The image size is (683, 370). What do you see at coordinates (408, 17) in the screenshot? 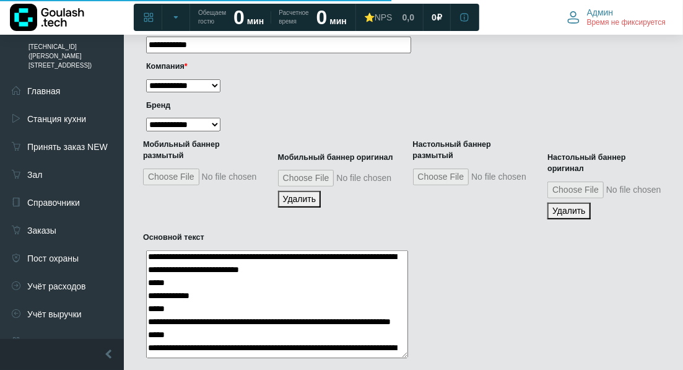
I see `span: 0,0` at bounding box center [408, 17].